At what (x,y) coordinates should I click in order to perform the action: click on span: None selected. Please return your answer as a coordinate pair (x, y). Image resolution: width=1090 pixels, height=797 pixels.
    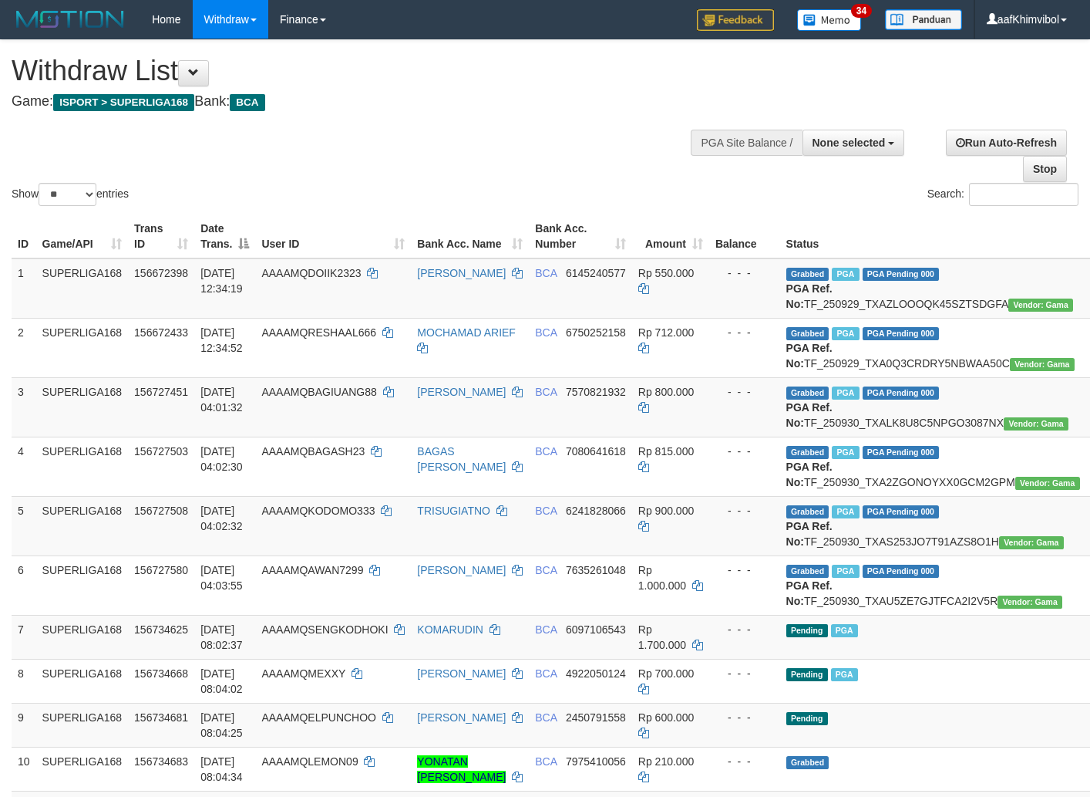
    Looking at the image, I should click on (849, 143).